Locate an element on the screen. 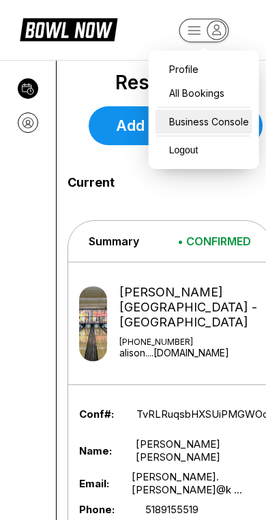  span: Phone: is located at coordinates (101, 509).